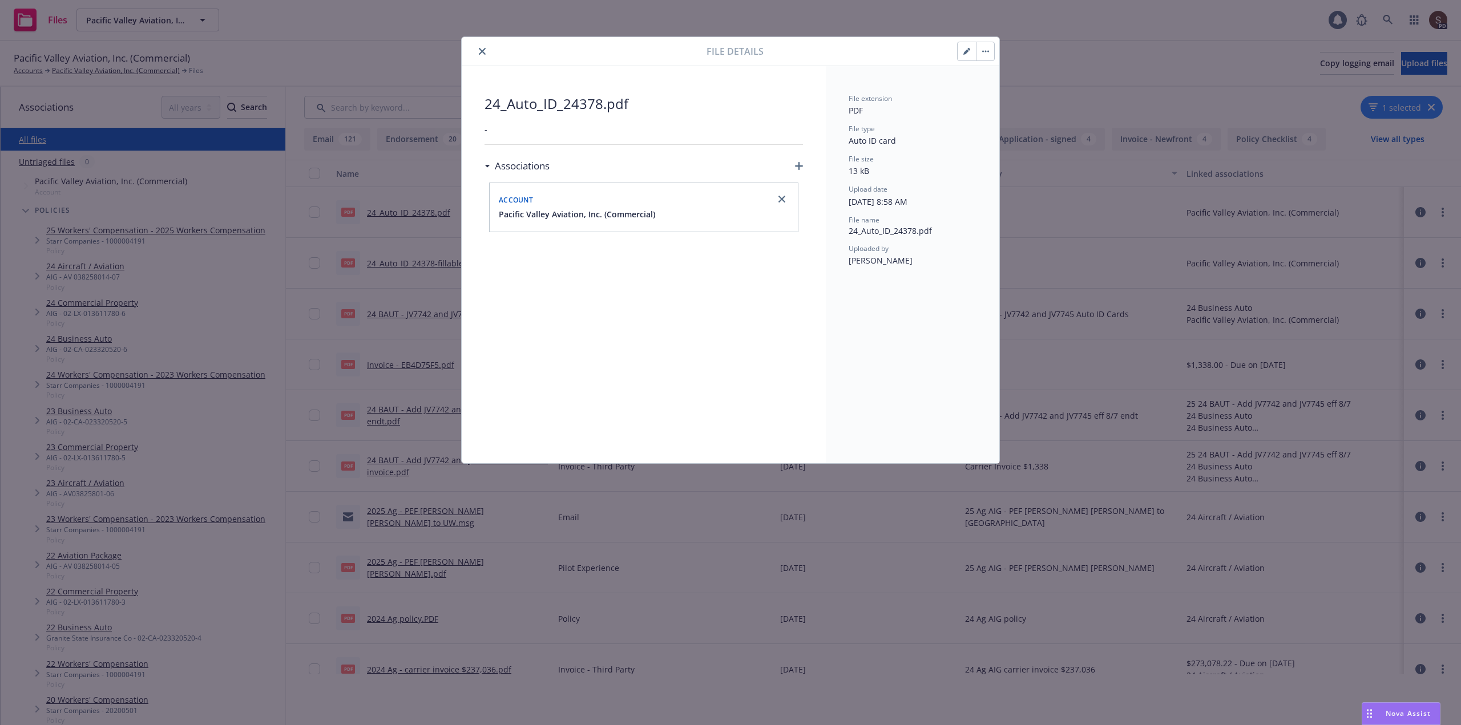 Image resolution: width=1461 pixels, height=725 pixels. What do you see at coordinates (864, 220) in the screenshot?
I see `span: File name` at bounding box center [864, 220].